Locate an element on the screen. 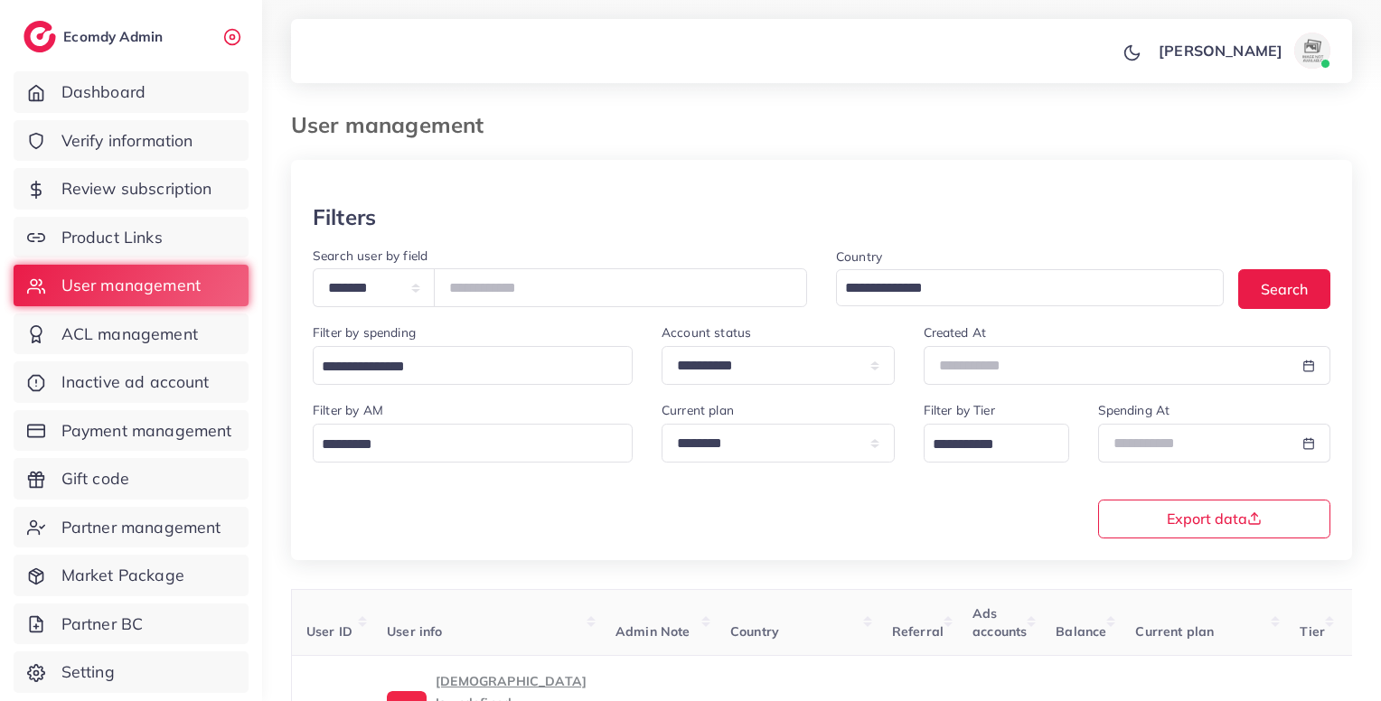 The width and height of the screenshot is (1381, 701). span: ACL management is located at coordinates (129, 334).